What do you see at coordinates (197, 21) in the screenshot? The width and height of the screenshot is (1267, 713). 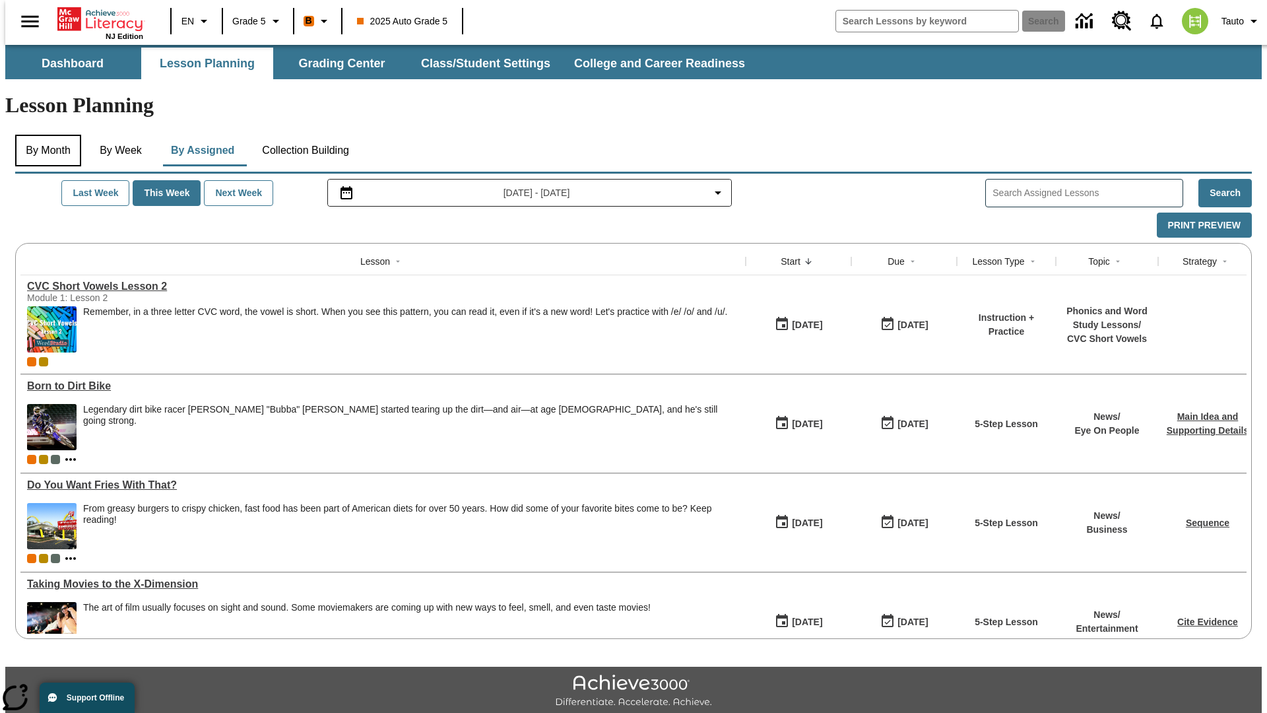 I see `button: Language: EN, Select a language` at bounding box center [197, 21].